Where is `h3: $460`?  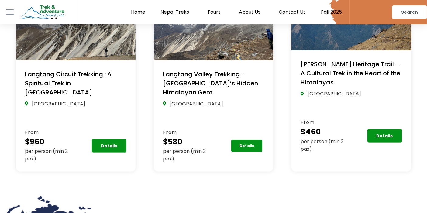 h3: $460 is located at coordinates (326, 132).